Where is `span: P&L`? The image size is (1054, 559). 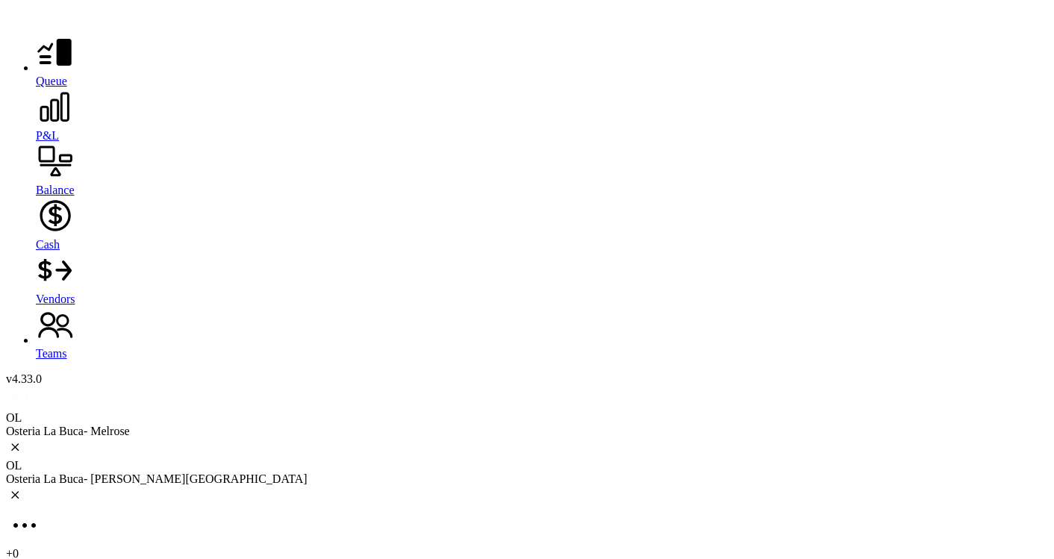
span: P&L is located at coordinates (47, 135).